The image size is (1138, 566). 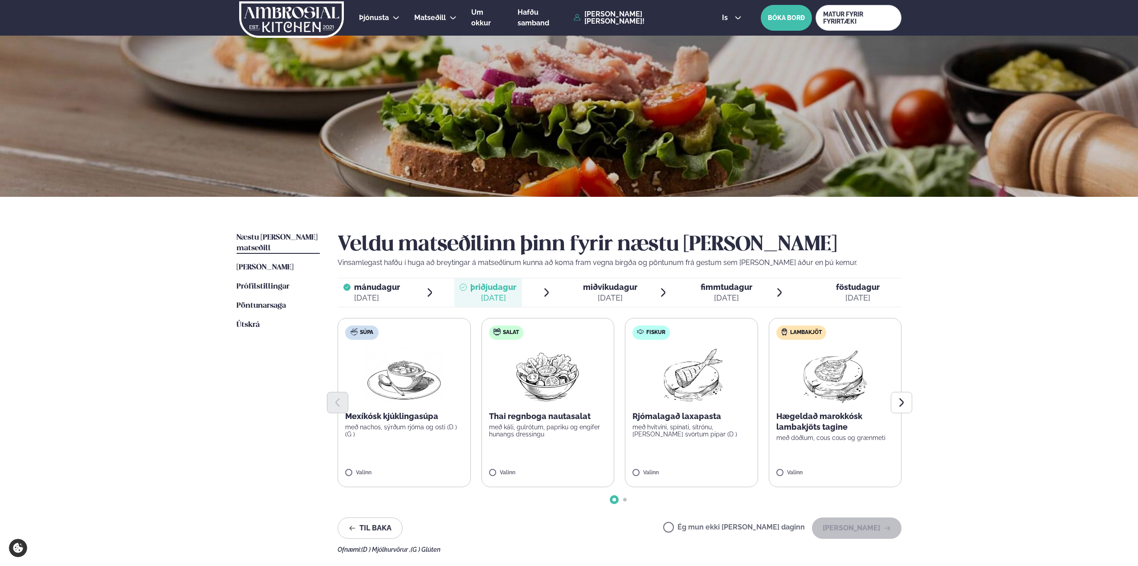 What do you see at coordinates (548, 416) in the screenshot?
I see `p: Thai regnboga nautasalat` at bounding box center [548, 416].